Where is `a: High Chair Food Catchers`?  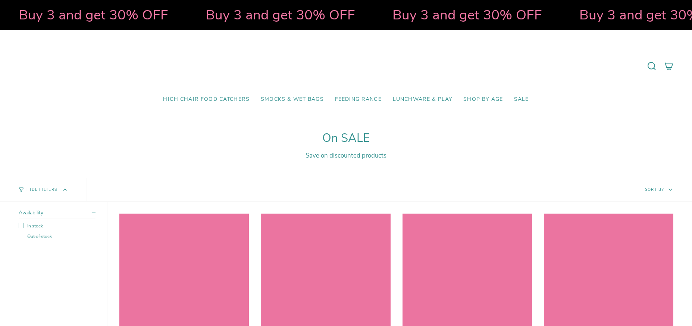
a: High Chair Food Catchers is located at coordinates (206, 99).